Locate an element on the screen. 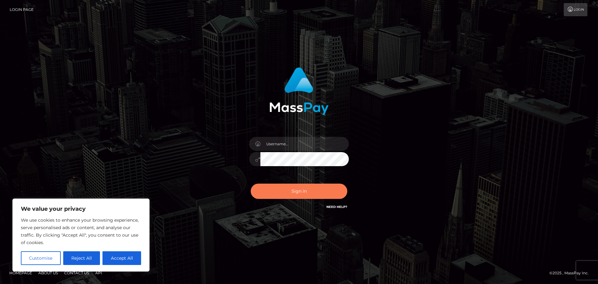 The image size is (598, 284). div: We value your privacy is located at coordinates (81, 235).